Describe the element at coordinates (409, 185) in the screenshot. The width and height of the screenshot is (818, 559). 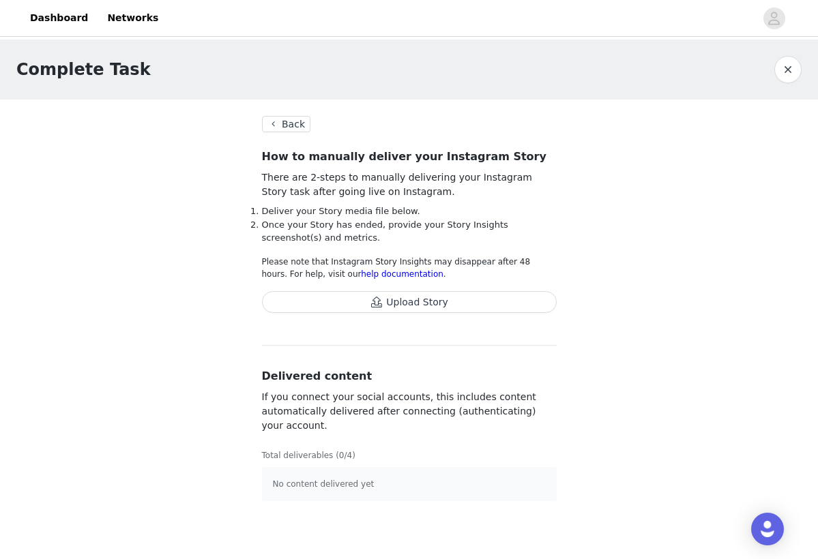
I see `p: There are 2-steps to manually delivering your Instagram Story task after going live on Instagram.` at that location.